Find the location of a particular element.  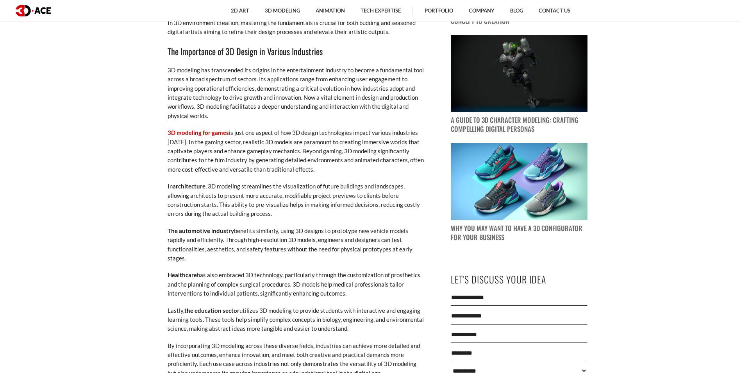

a: blog post image Why You May Want to Have a 3D Configurator for Your Business is located at coordinates (519, 192).